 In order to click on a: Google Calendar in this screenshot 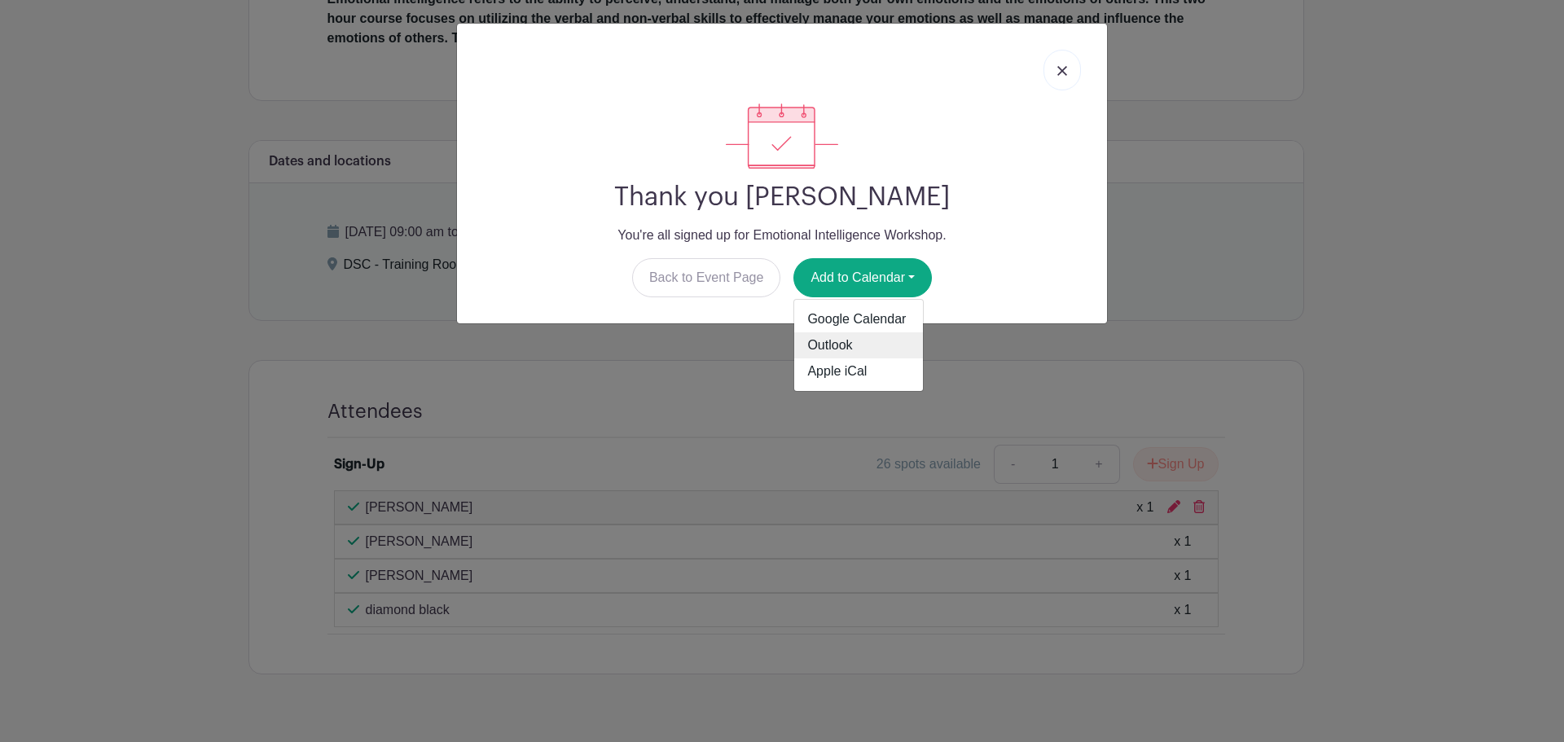, I will do `click(859, 319)`.